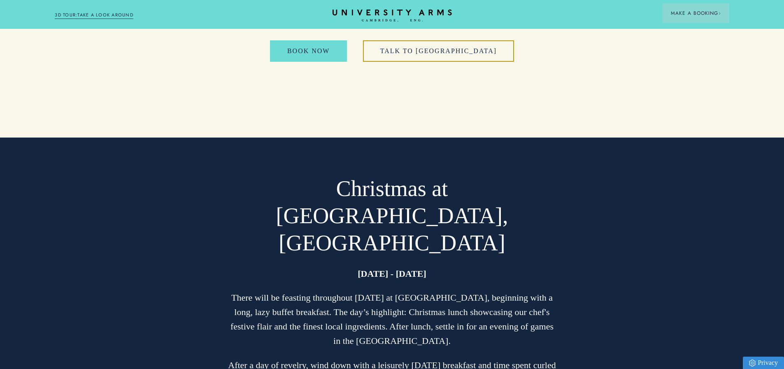 Image resolution: width=784 pixels, height=369 pixels. Describe the element at coordinates (94, 15) in the screenshot. I see `a: 3D TOUR:TAKE A LOOK AROUND` at that location.